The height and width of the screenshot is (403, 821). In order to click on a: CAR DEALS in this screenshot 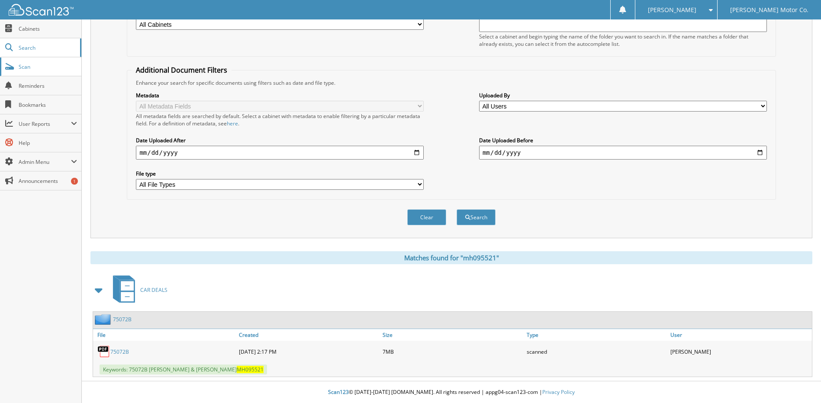, I will do `click(138, 290)`.